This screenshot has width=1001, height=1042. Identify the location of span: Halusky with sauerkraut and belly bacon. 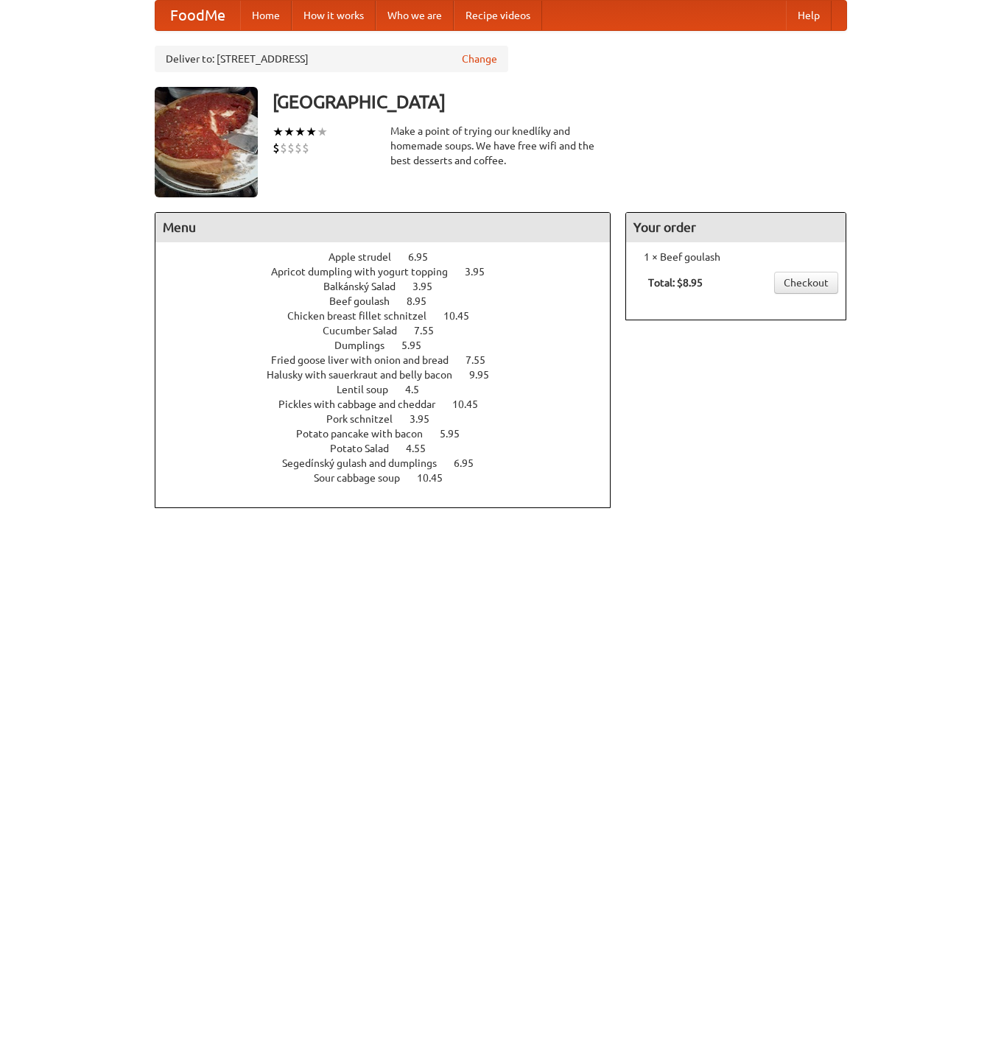
(367, 375).